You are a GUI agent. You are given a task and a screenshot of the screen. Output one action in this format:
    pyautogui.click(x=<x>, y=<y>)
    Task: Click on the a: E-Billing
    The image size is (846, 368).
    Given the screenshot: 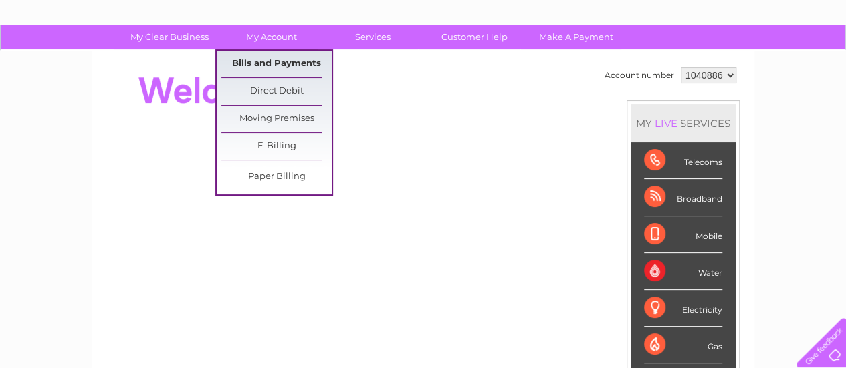 What is the action you would take?
    pyautogui.click(x=276, y=146)
    